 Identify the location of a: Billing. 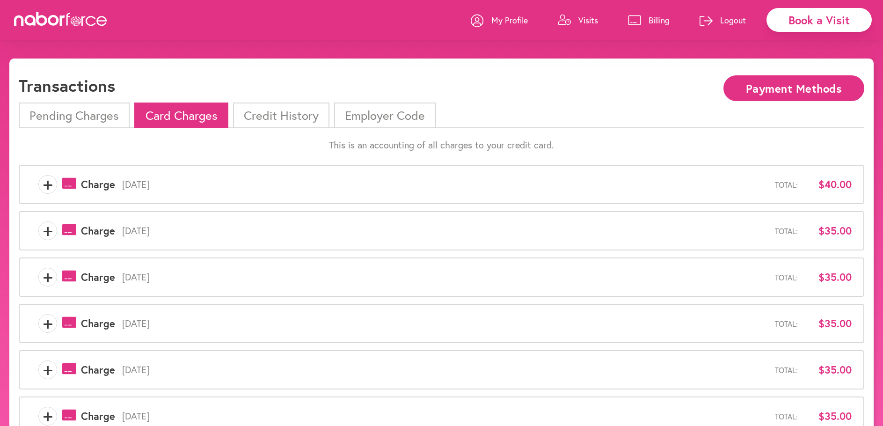
(649, 20).